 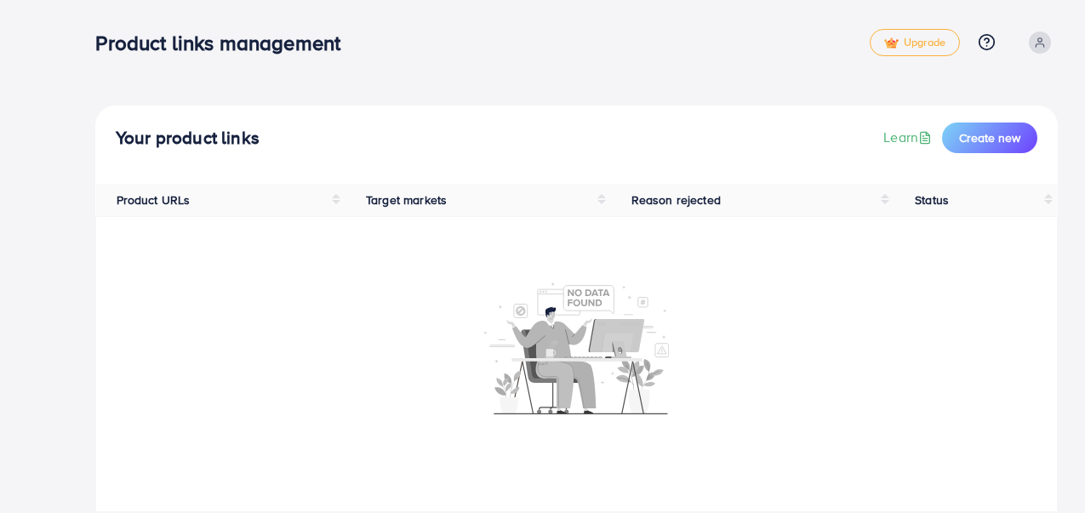 What do you see at coordinates (909, 137) in the screenshot?
I see `a: Learn` at bounding box center [909, 137].